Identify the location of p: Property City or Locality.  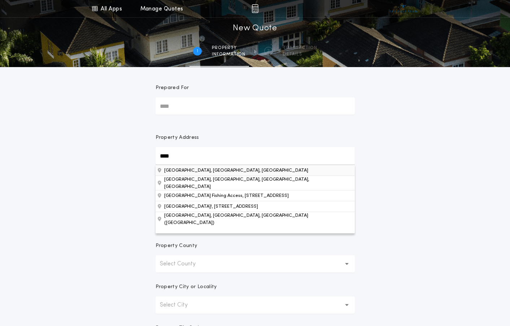
(186, 287).